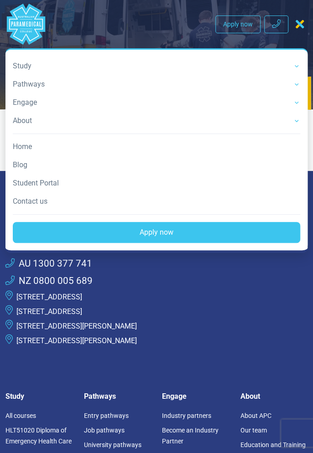  What do you see at coordinates (26, 24) in the screenshot?
I see `a: Australian Paramedical College` at bounding box center [26, 24].